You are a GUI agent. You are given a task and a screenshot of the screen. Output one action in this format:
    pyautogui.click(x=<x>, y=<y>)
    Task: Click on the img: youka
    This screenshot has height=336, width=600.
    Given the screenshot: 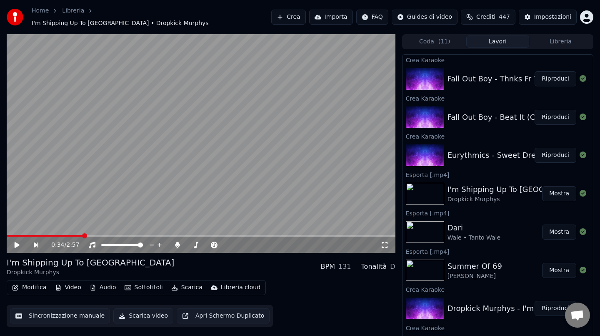 What is the action you would take?
    pyautogui.click(x=15, y=17)
    